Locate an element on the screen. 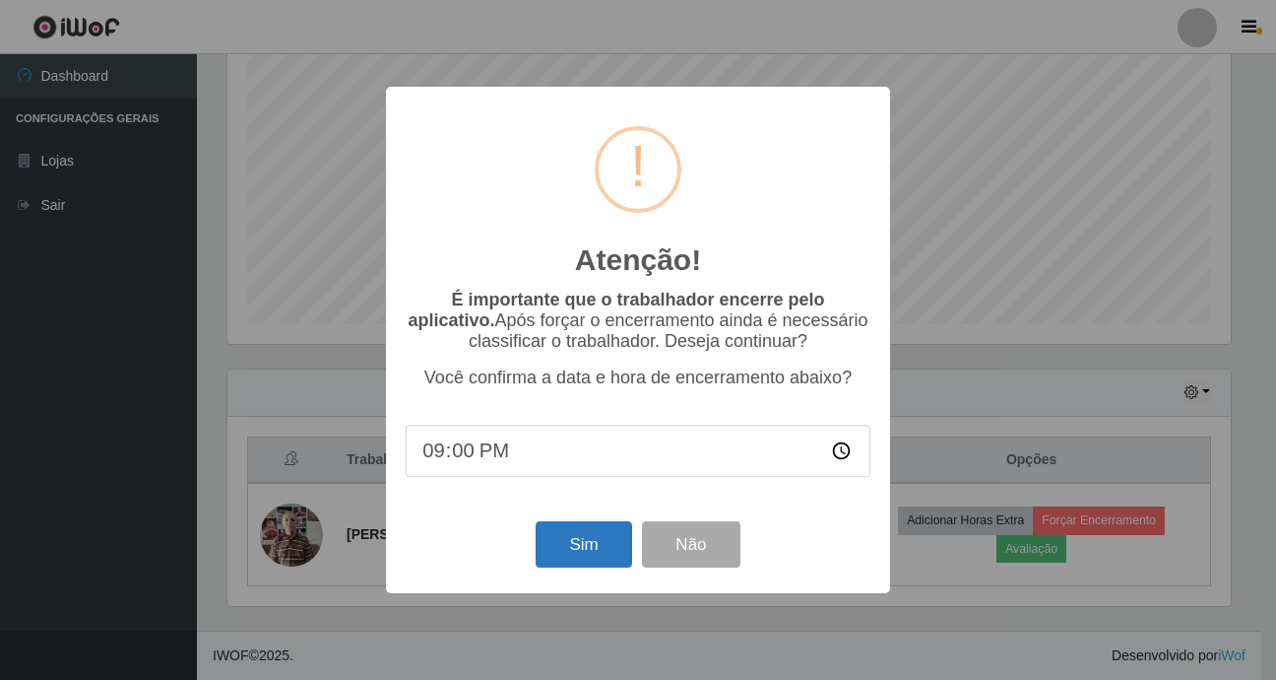 The height and width of the screenshot is (680, 1276). h2: Atenção! is located at coordinates (638, 260).